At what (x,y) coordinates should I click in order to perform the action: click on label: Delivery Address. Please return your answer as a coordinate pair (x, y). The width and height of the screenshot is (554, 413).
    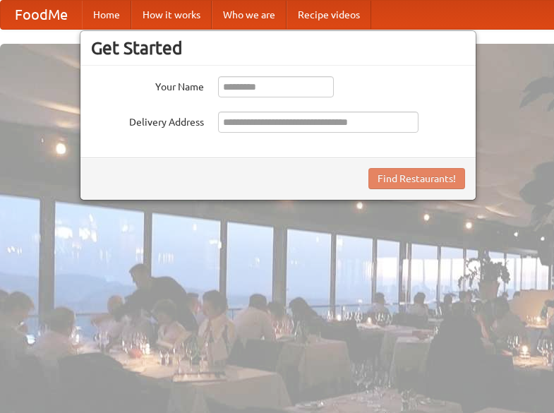
    Looking at the image, I should click on (147, 120).